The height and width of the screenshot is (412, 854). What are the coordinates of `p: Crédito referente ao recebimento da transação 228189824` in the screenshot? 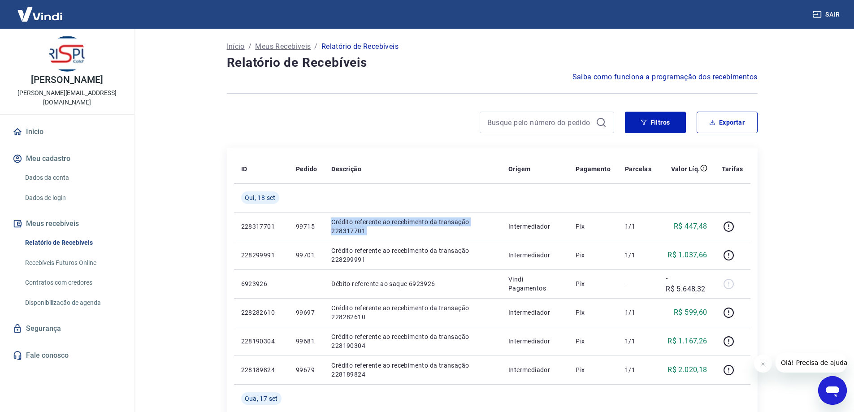 It's located at (413, 370).